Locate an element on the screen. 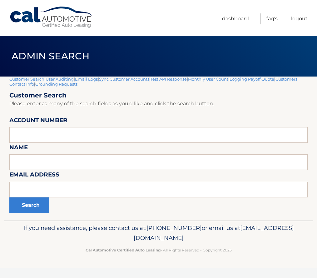 This screenshot has height=278, width=317. strong: Cal Automotive Certified Auto Leasing is located at coordinates (123, 250).